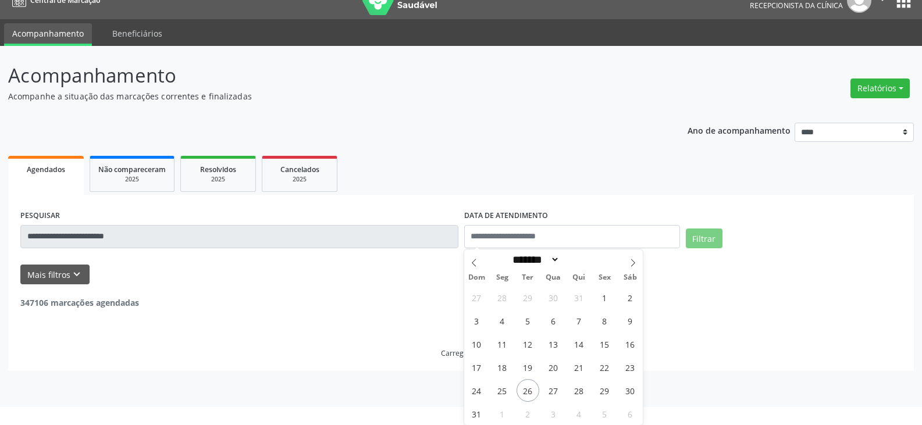  I want to click on span: Ter, so click(528, 277).